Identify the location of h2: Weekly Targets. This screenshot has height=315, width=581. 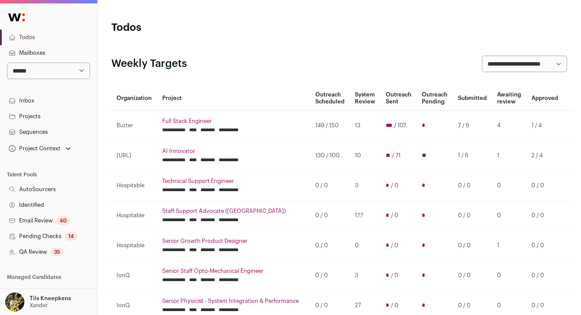
(149, 64).